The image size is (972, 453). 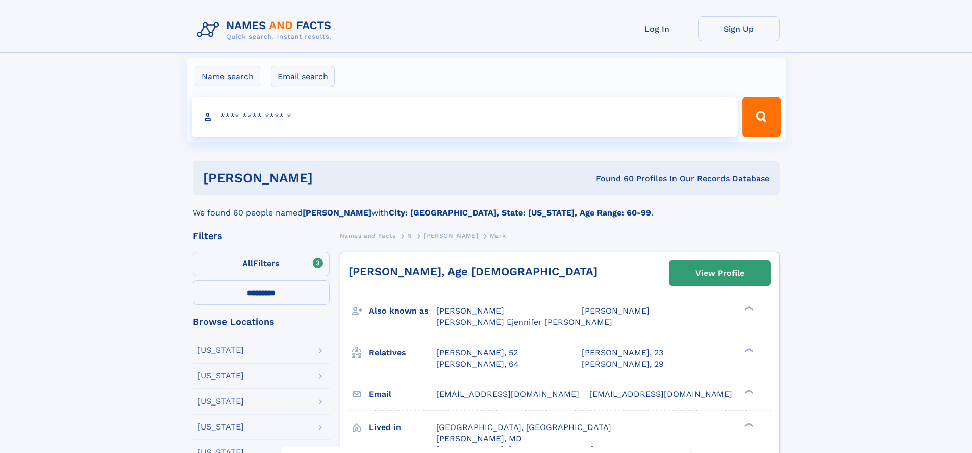 What do you see at coordinates (410, 235) in the screenshot?
I see `a: N` at bounding box center [410, 235].